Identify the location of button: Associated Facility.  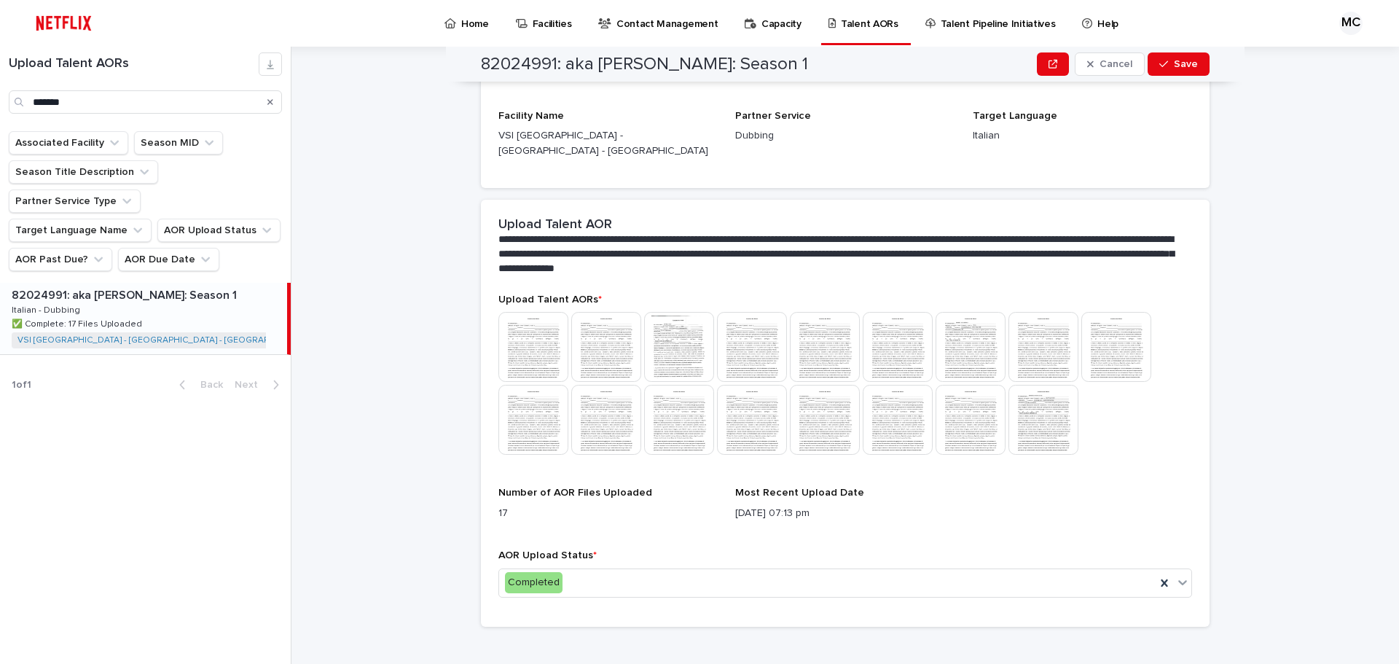
(68, 143).